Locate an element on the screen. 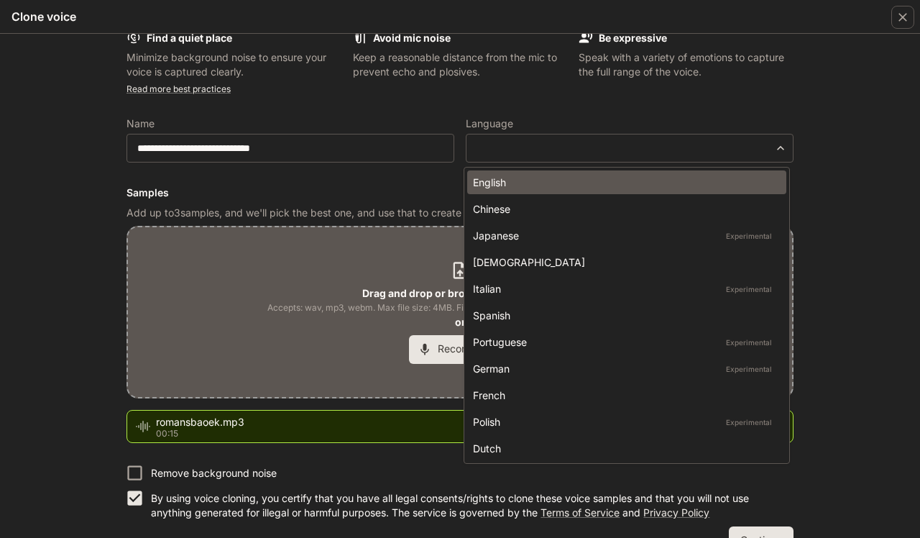  div: Spanish is located at coordinates (624, 315).